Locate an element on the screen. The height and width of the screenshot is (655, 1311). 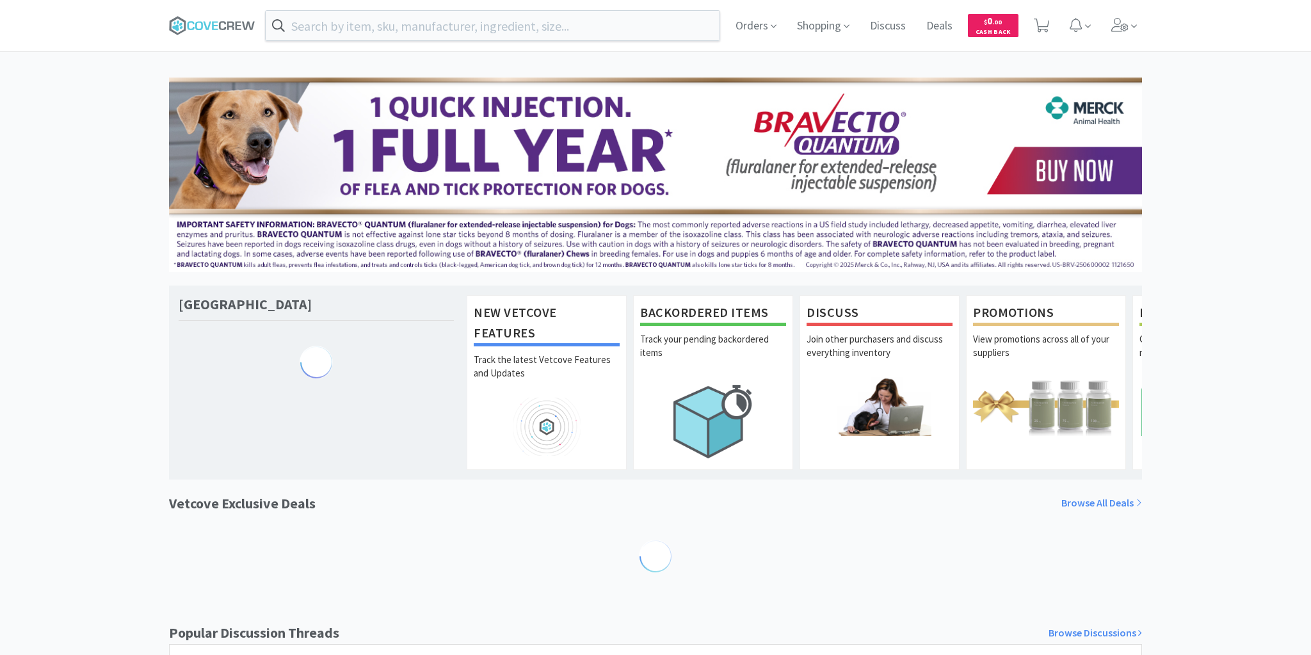
h1: Lists is located at coordinates (1212, 314).